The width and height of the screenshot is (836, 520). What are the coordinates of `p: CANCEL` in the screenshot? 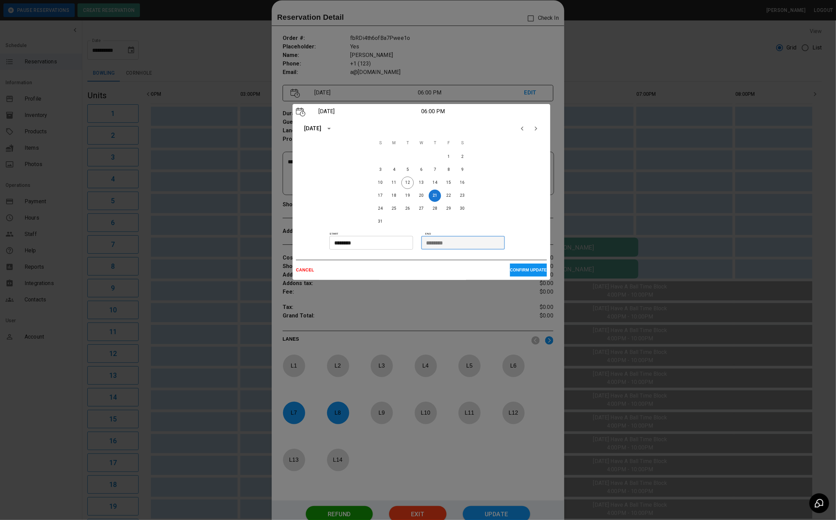 It's located at (403, 270).